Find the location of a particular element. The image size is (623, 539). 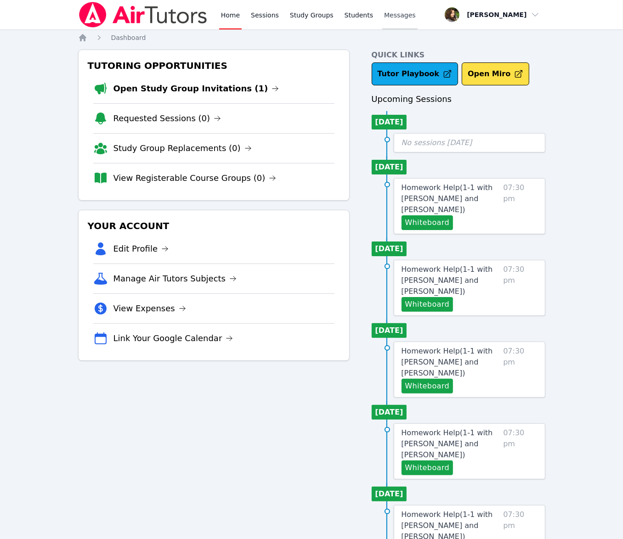

img: Air Tutors is located at coordinates (143, 15).